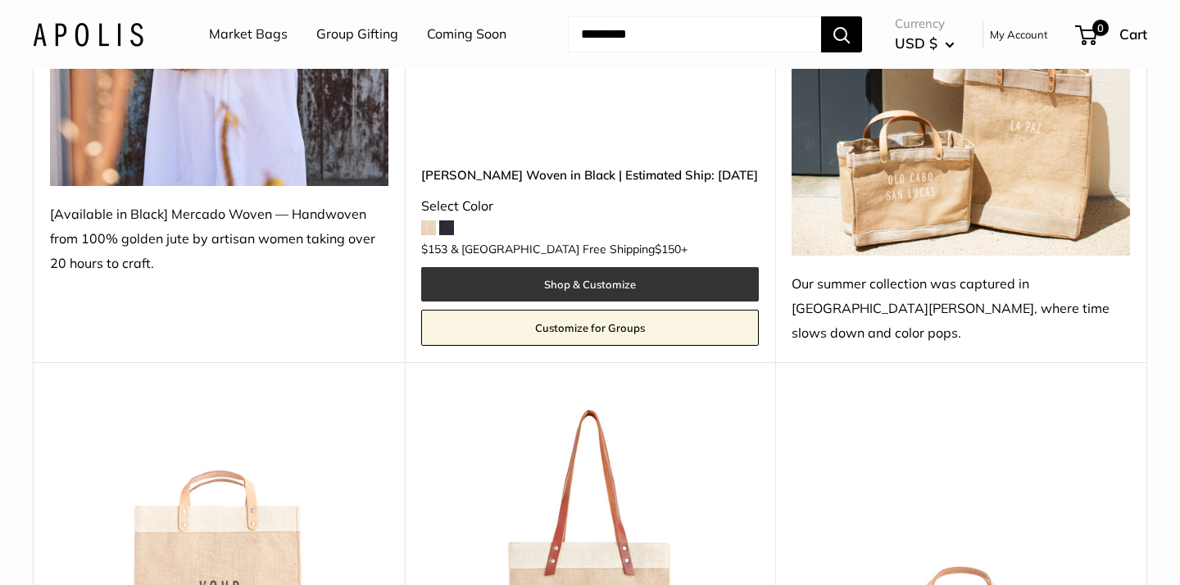  Describe the element at coordinates (668, 249) in the screenshot. I see `span: $150` at that location.